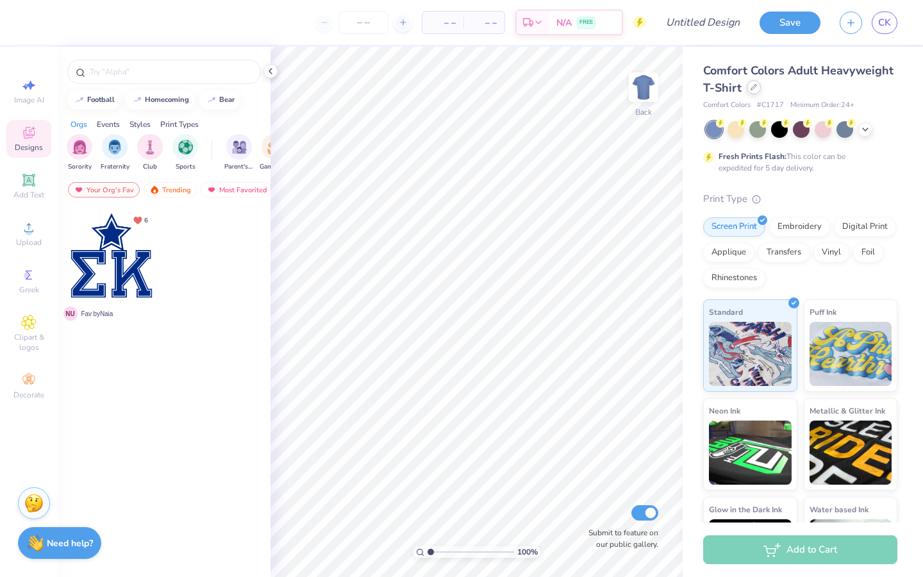 The width and height of the screenshot is (923, 577). Describe the element at coordinates (527, 552) in the screenshot. I see `span: 100 %` at that location.